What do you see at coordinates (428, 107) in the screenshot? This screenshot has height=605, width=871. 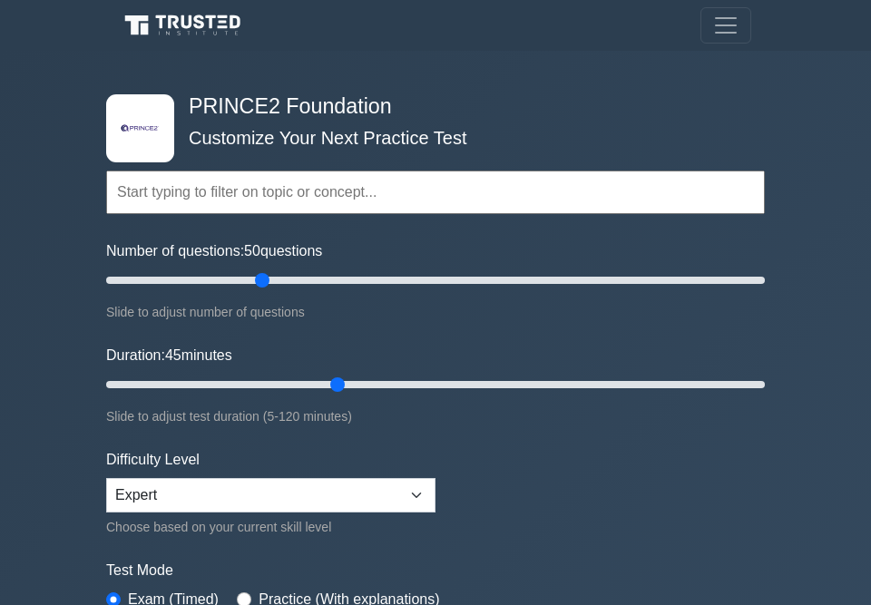 I see `h4: PRINCE2 Foundation` at bounding box center [428, 107].